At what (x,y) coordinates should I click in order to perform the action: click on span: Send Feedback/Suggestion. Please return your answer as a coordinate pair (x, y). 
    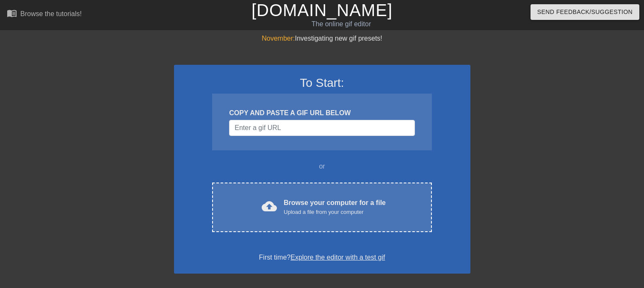
    Looking at the image, I should click on (585, 12).